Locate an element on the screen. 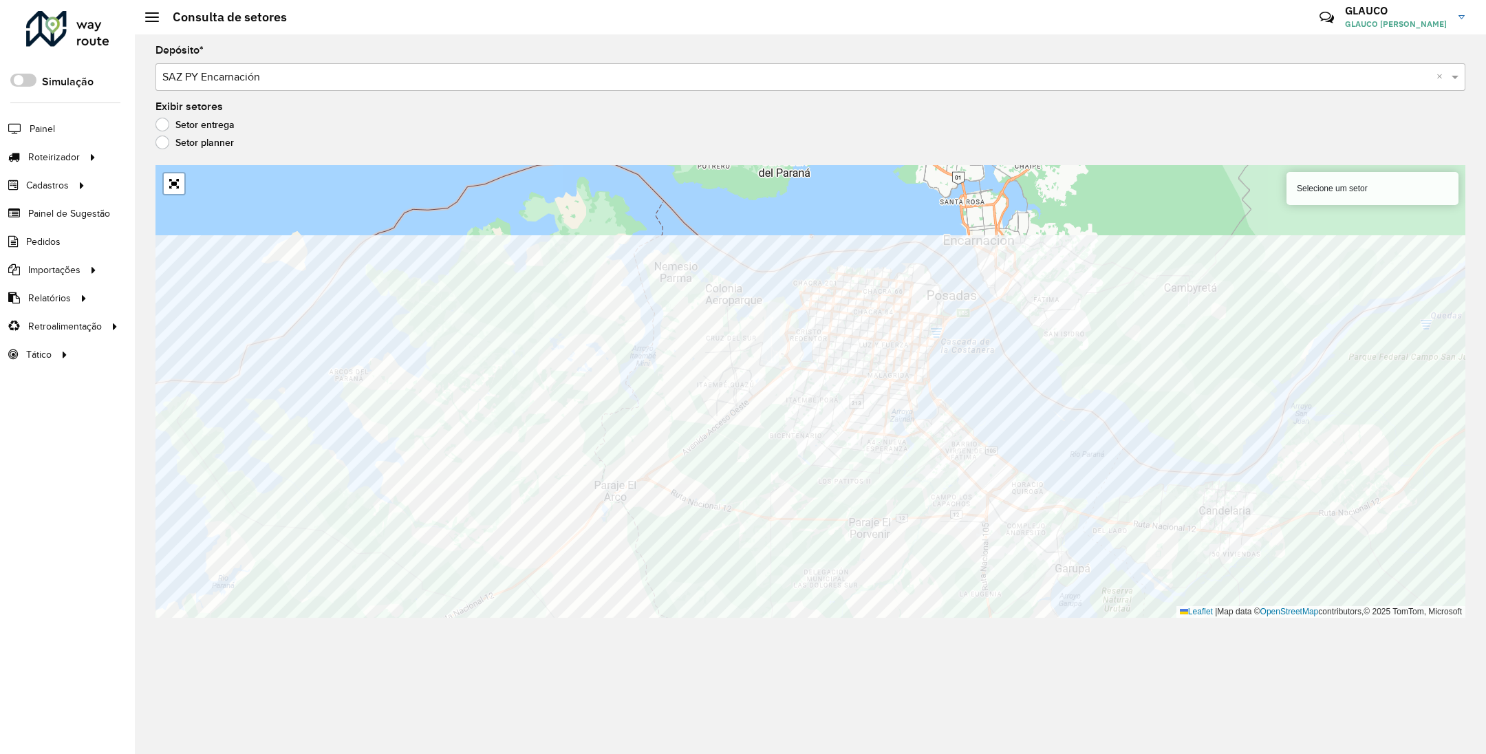  span: Clear all is located at coordinates (1442, 77).